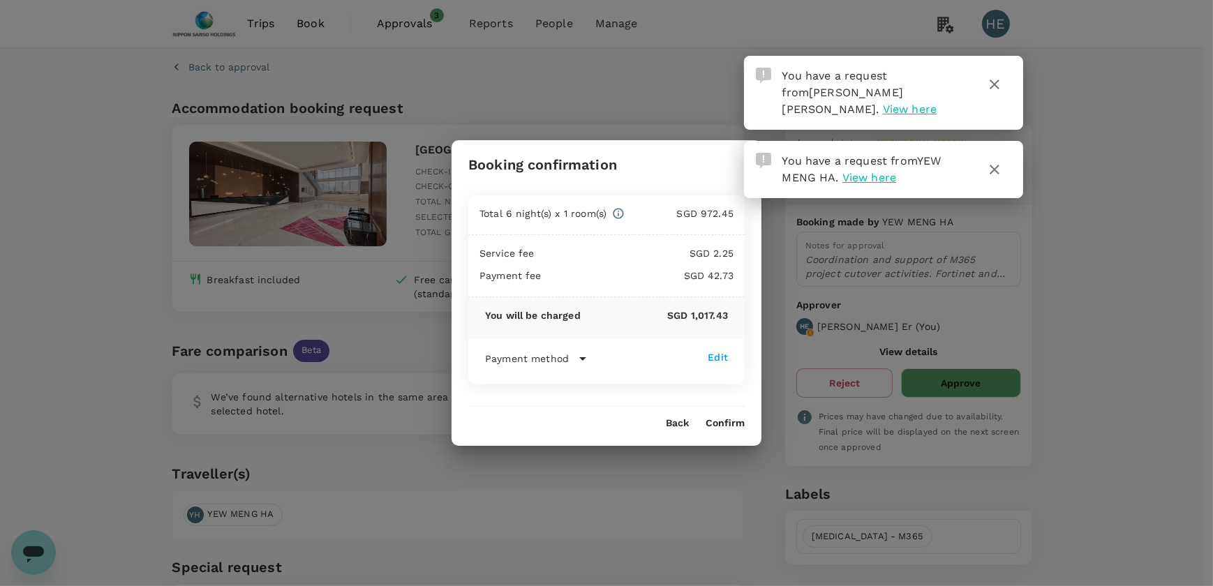 This screenshot has height=586, width=1213. I want to click on p: SGD 972.45, so click(679, 213).